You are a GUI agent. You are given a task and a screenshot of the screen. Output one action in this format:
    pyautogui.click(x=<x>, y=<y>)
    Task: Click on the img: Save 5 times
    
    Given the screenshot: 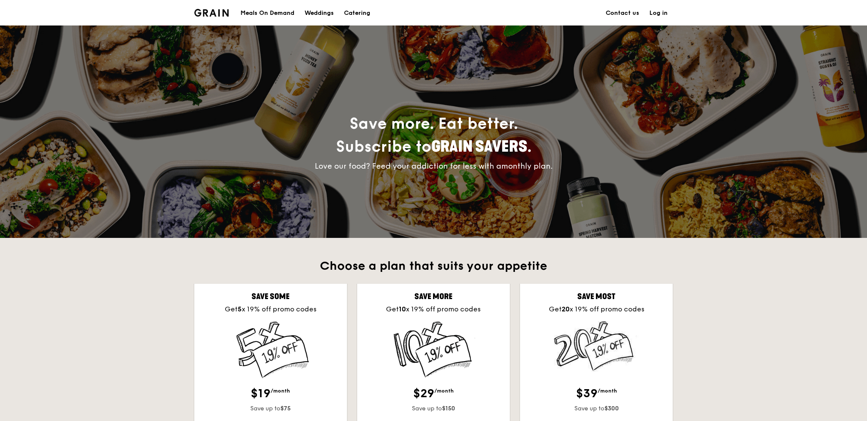 What is the action you would take?
    pyautogui.click(x=270, y=350)
    